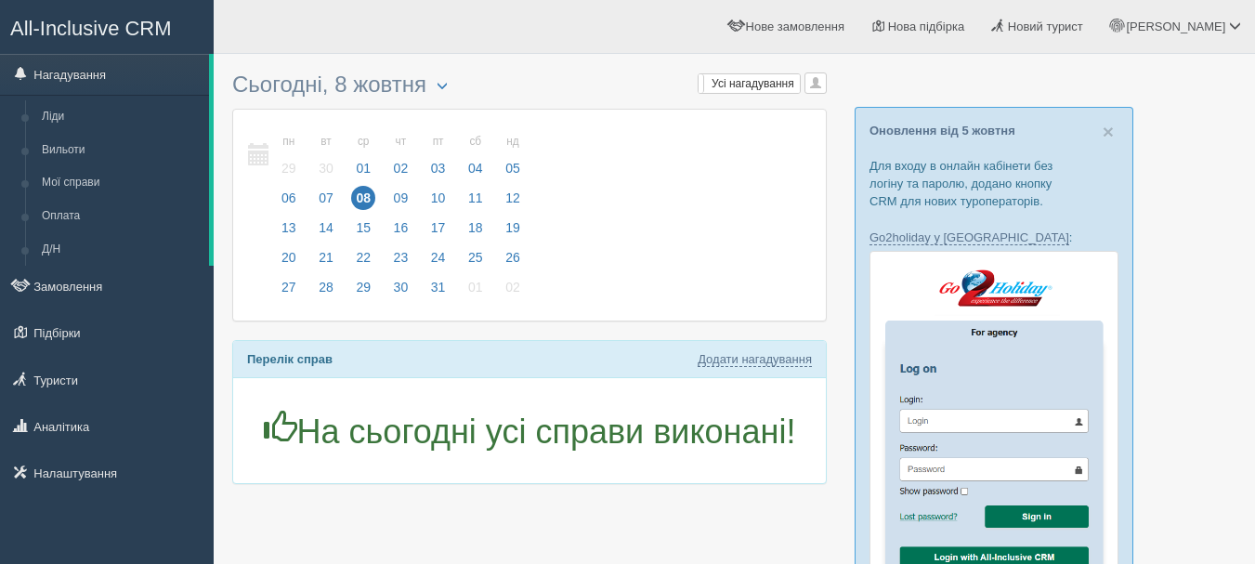 The width and height of the screenshot is (1255, 564). I want to click on a: 13, so click(289, 232).